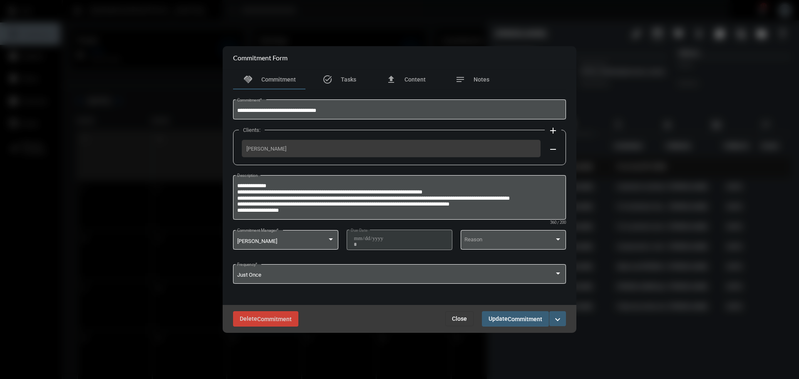 The height and width of the screenshot is (379, 799). What do you see at coordinates (515, 319) in the screenshot?
I see `span: Update` at bounding box center [515, 319].